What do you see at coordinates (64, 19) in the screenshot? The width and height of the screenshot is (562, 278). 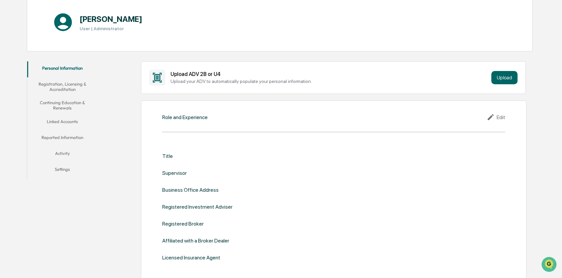 I see `p: How can we help?` at bounding box center [64, 19].